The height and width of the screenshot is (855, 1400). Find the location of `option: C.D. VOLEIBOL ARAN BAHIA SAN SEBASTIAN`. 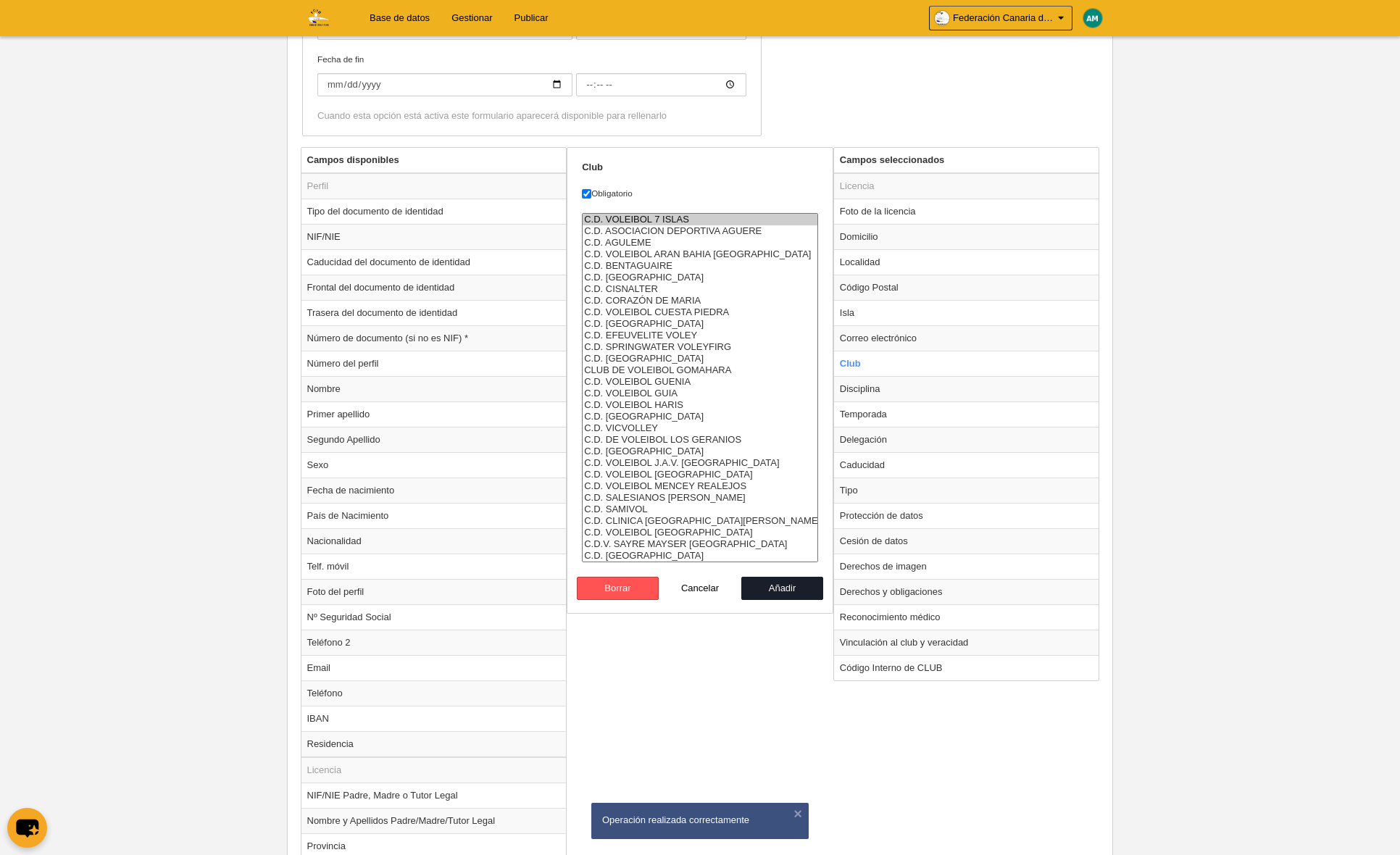

option: C.D. VOLEIBOL ARAN BAHIA SAN SEBASTIAN is located at coordinates (700, 255).